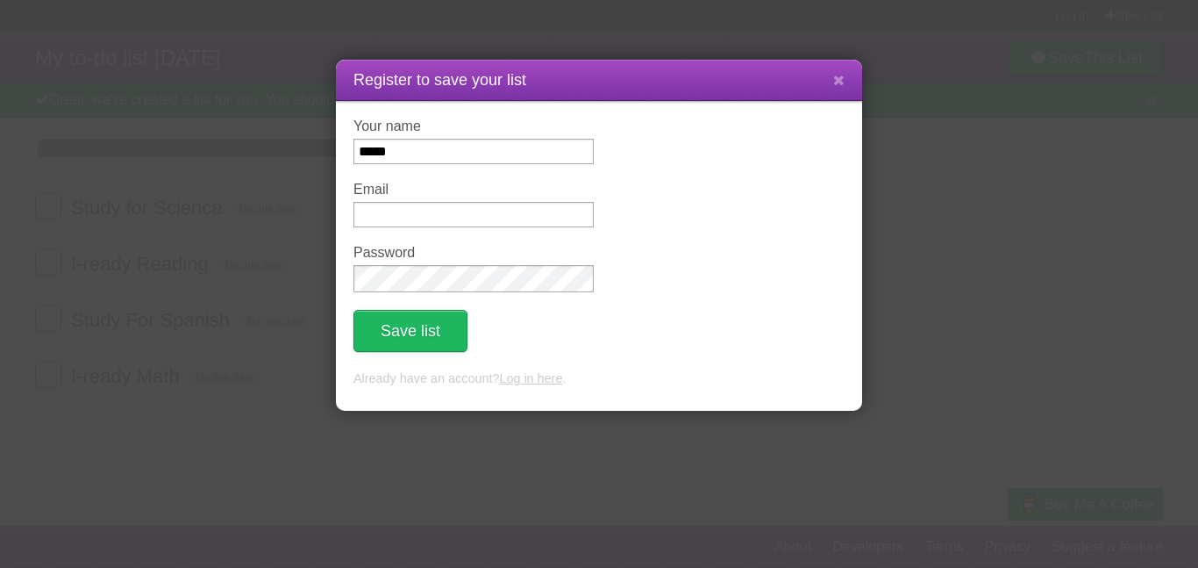  Describe the element at coordinates (474, 189) in the screenshot. I see `label: Email` at that location.